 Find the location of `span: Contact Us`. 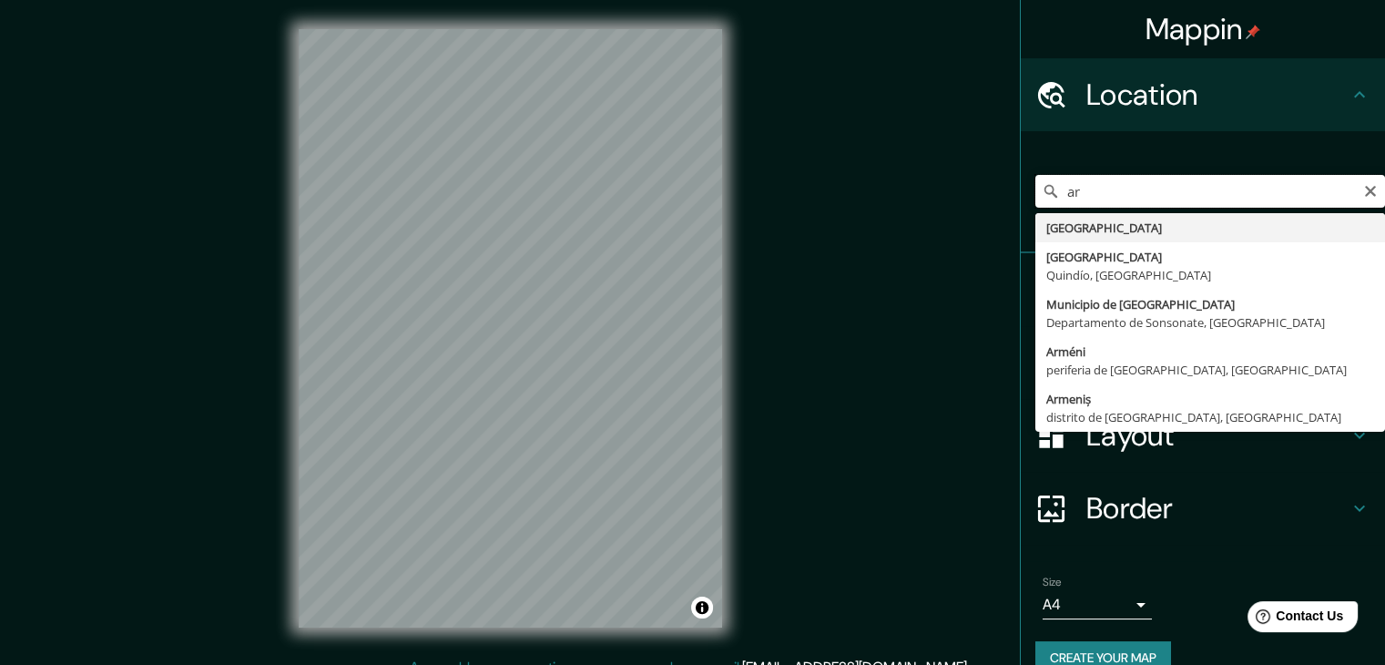

span: Contact Us is located at coordinates (86, 22).